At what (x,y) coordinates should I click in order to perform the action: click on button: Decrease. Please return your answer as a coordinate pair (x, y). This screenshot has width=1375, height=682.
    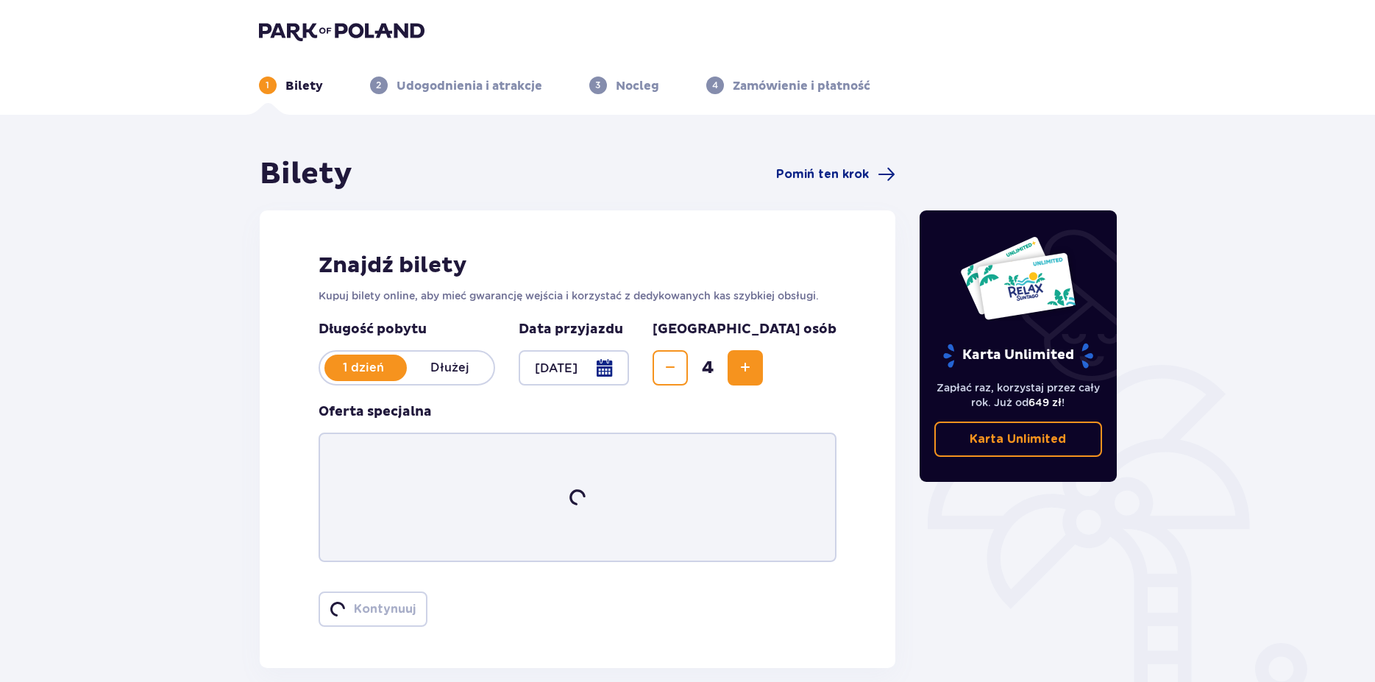
    Looking at the image, I should click on (670, 368).